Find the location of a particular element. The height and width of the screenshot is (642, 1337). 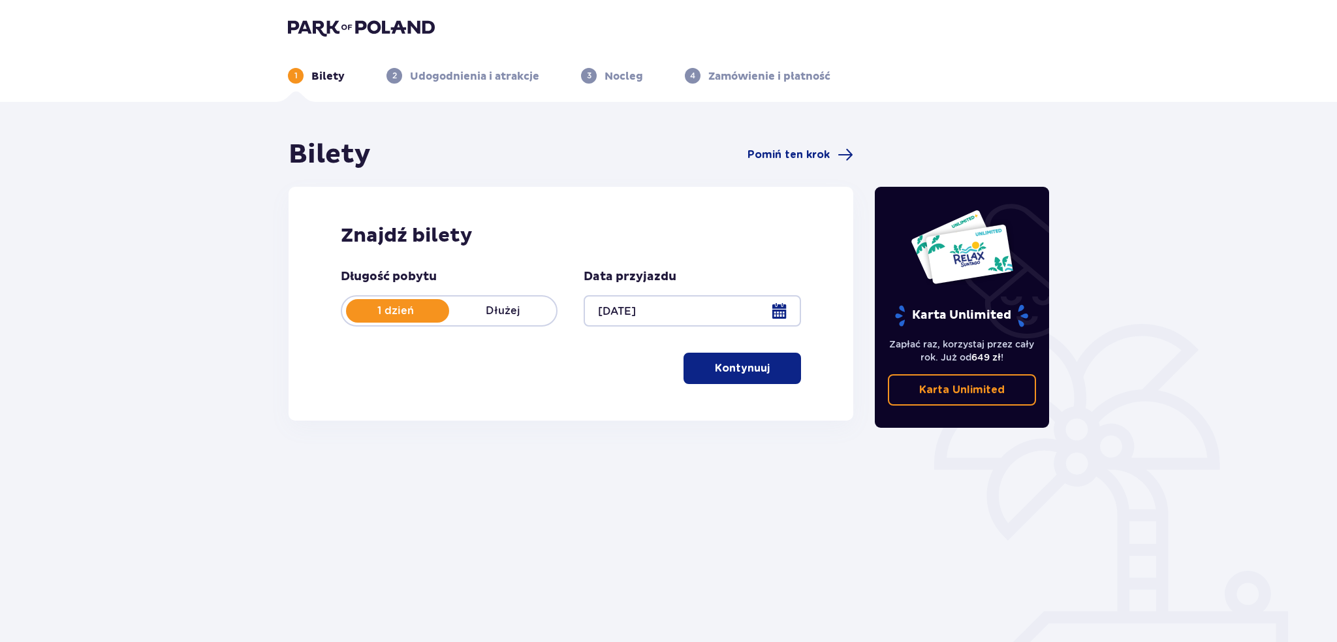

p: 2 is located at coordinates (394, 76).